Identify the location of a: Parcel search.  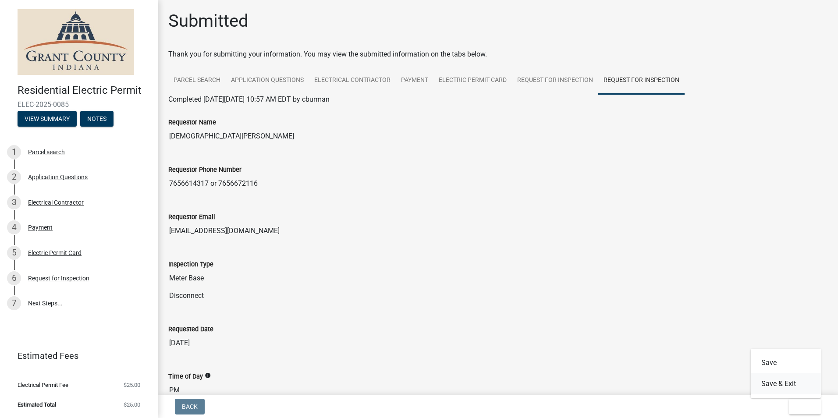
(197, 81).